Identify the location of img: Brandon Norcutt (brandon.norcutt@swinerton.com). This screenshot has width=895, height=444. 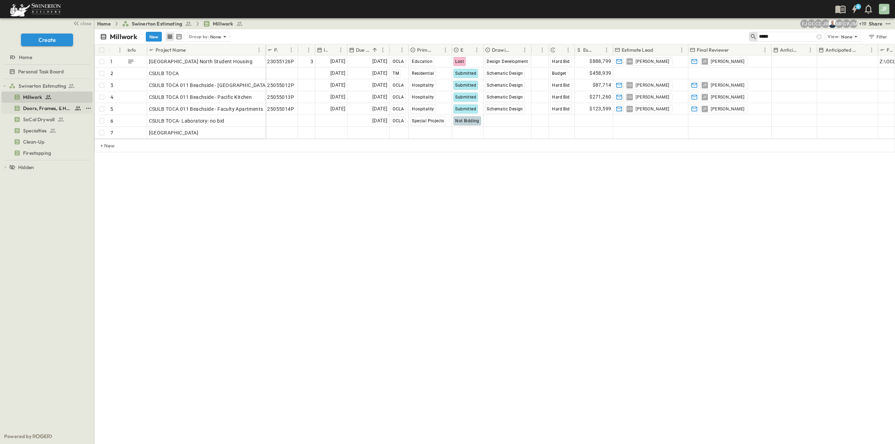
(832, 24).